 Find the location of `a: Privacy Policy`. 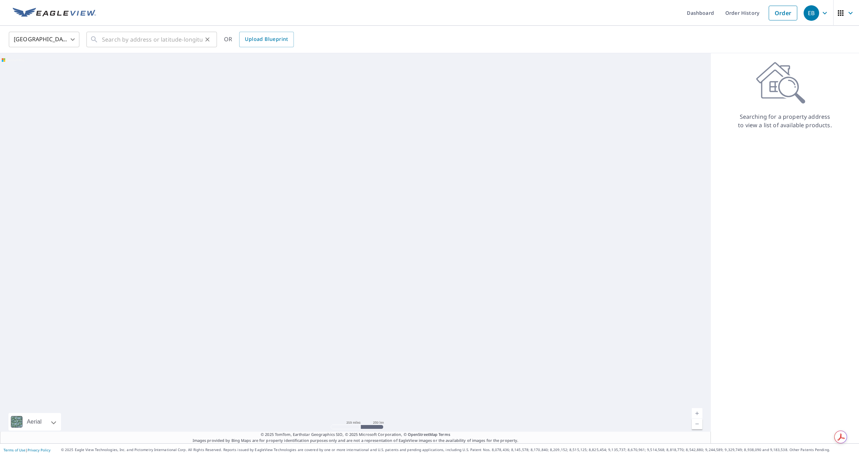

a: Privacy Policy is located at coordinates (39, 450).